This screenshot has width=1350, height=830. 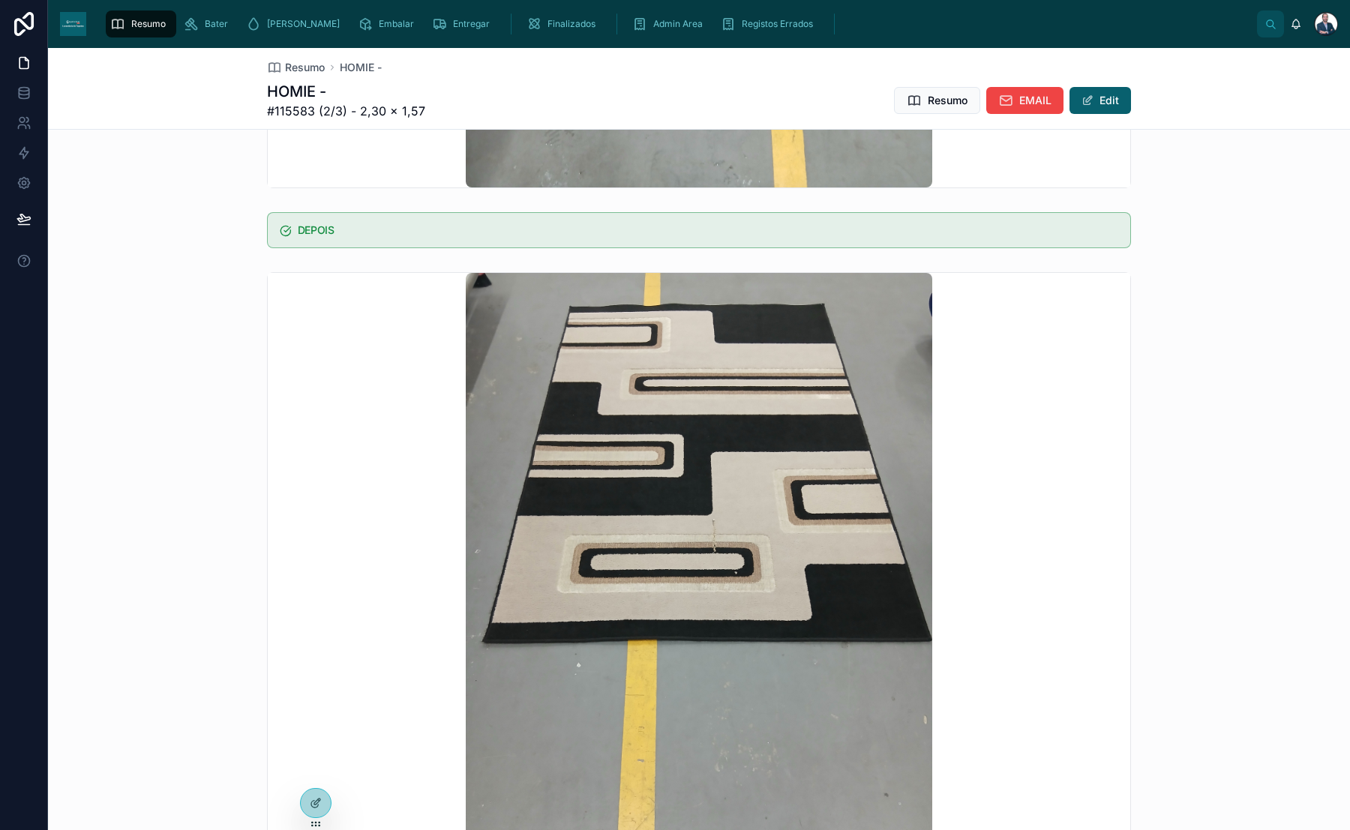 What do you see at coordinates (73, 24) in the screenshot?
I see `img: App logo` at bounding box center [73, 24].